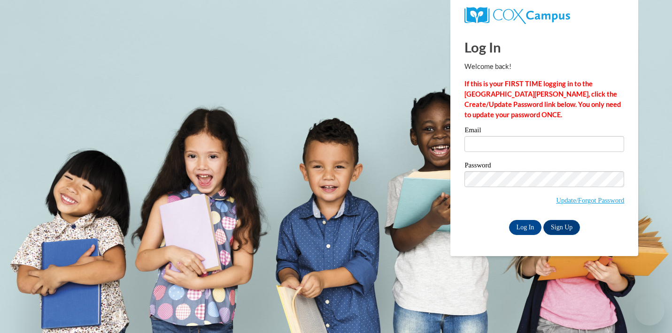 The image size is (672, 333). Describe the element at coordinates (561, 228) in the screenshot. I see `a: Sign Up` at that location.